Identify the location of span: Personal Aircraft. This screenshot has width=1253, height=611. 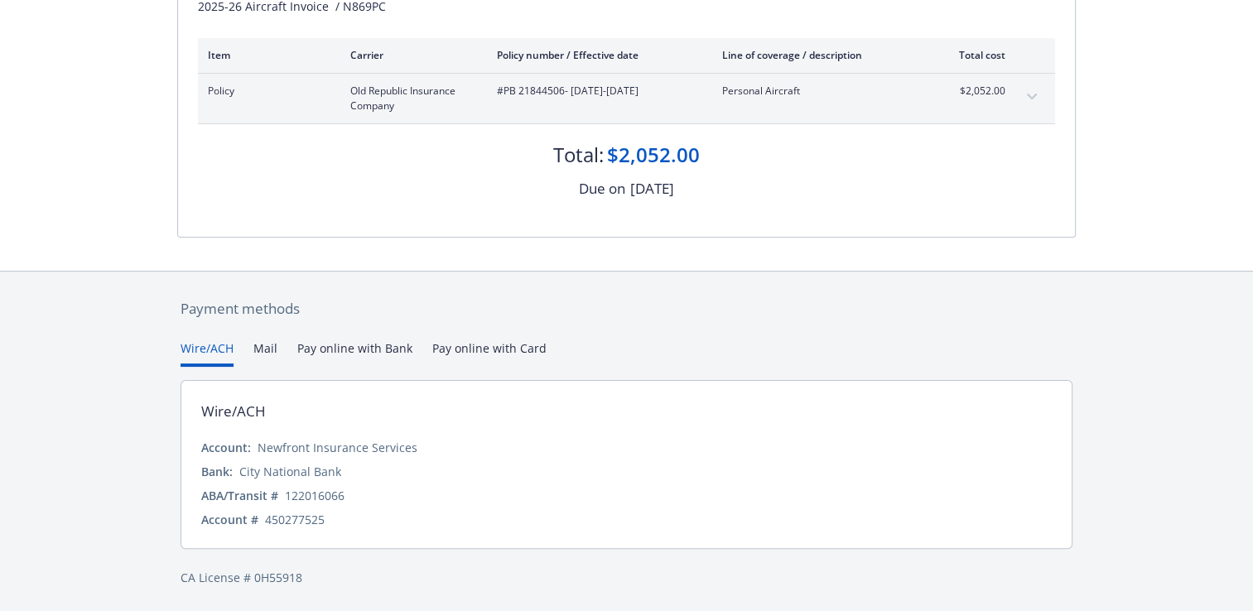
(819, 91).